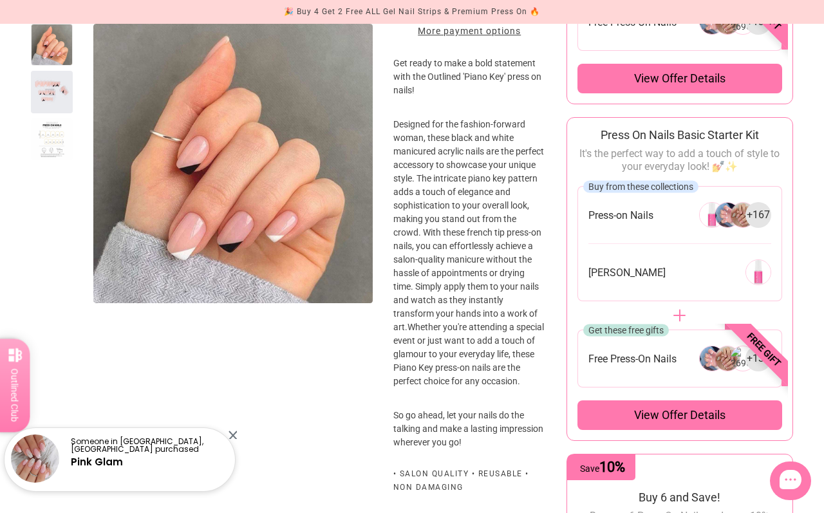  Describe the element at coordinates (728, 215) in the screenshot. I see `img: 266304946256-1` at that location.